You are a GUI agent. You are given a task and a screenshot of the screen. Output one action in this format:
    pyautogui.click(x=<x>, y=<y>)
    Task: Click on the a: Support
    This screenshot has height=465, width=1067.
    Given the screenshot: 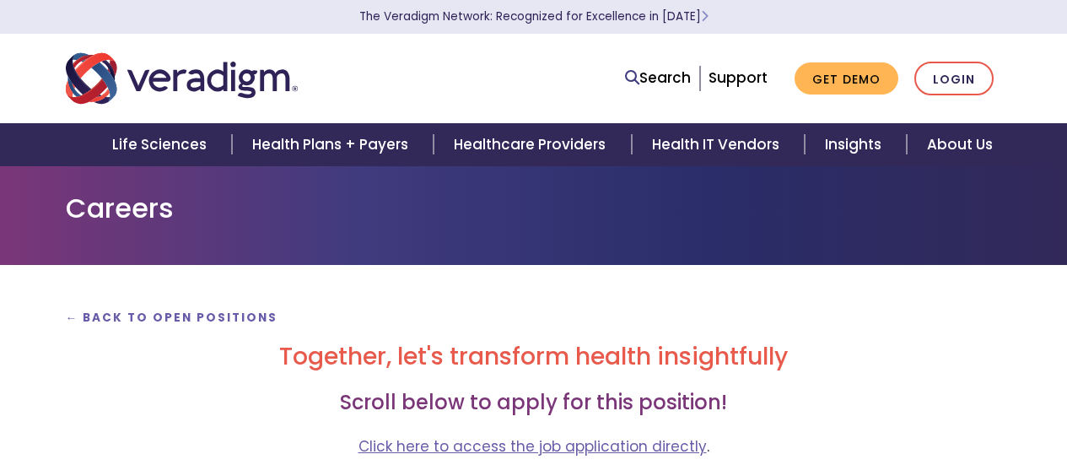 What is the action you would take?
    pyautogui.click(x=738, y=78)
    